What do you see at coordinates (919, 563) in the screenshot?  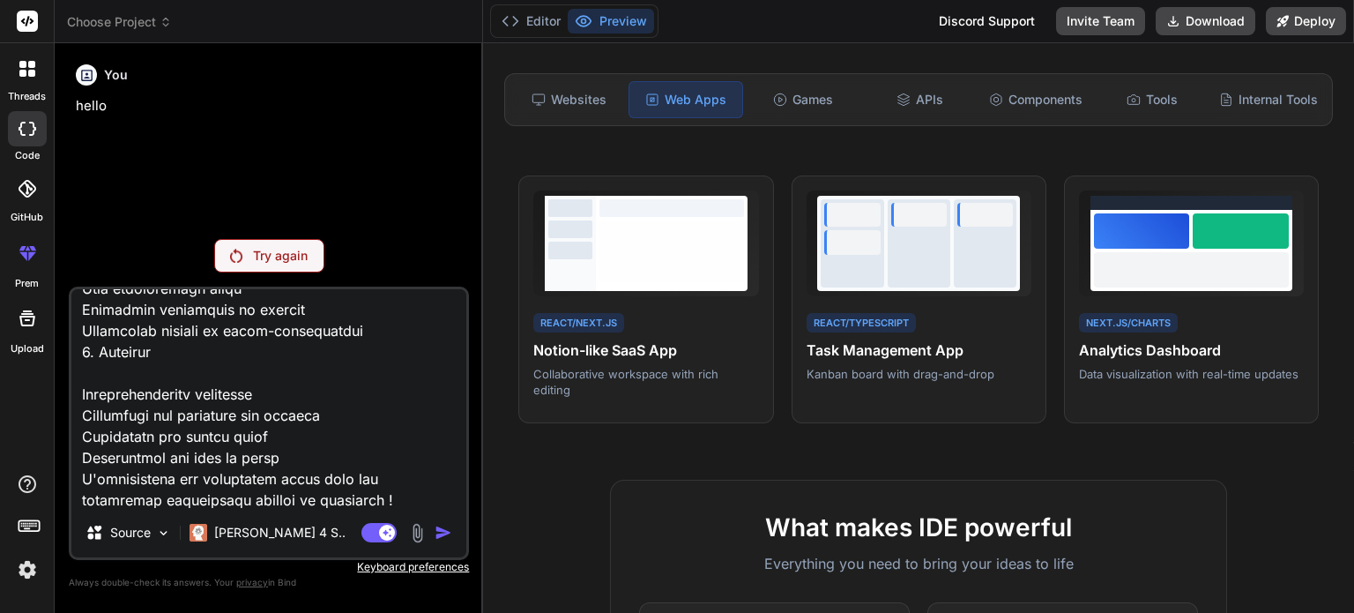 I see `p: Everything you need to bring your ideas to life` at bounding box center [919, 563].